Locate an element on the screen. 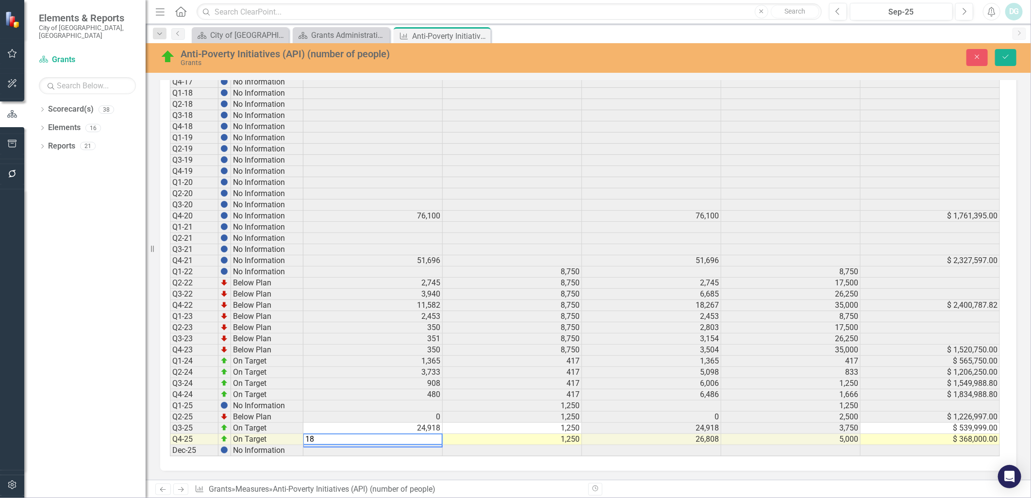 This screenshot has height=498, width=1031. td: 480 is located at coordinates (373, 394).